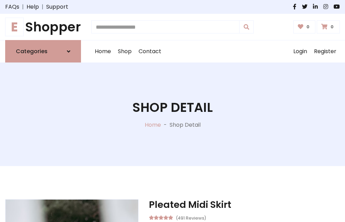  I want to click on a: Help, so click(33, 7).